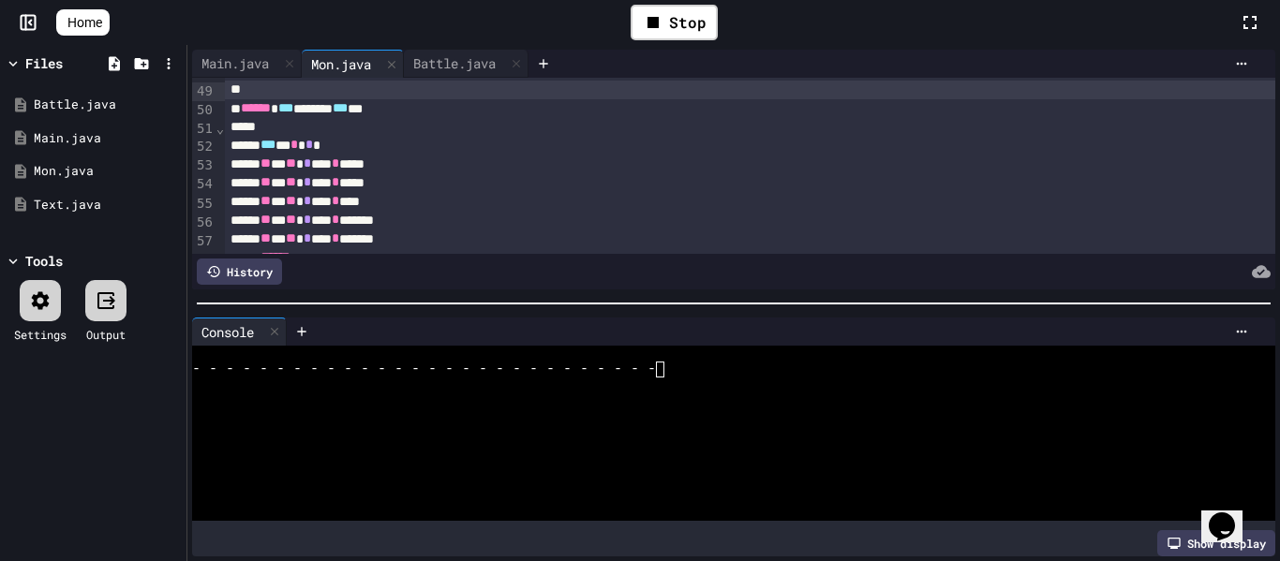  I want to click on div: Show display, so click(1216, 543).